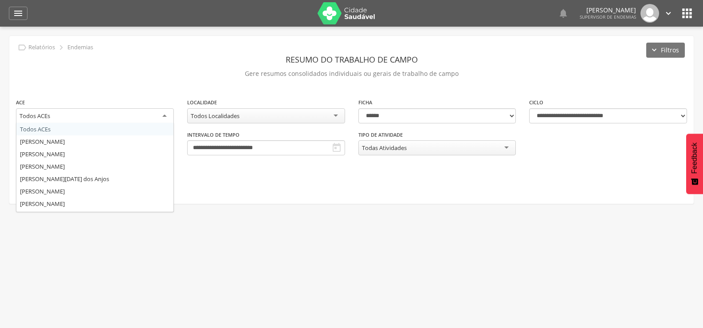 Image resolution: width=703 pixels, height=328 pixels. I want to click on label: Ciclo, so click(536, 102).